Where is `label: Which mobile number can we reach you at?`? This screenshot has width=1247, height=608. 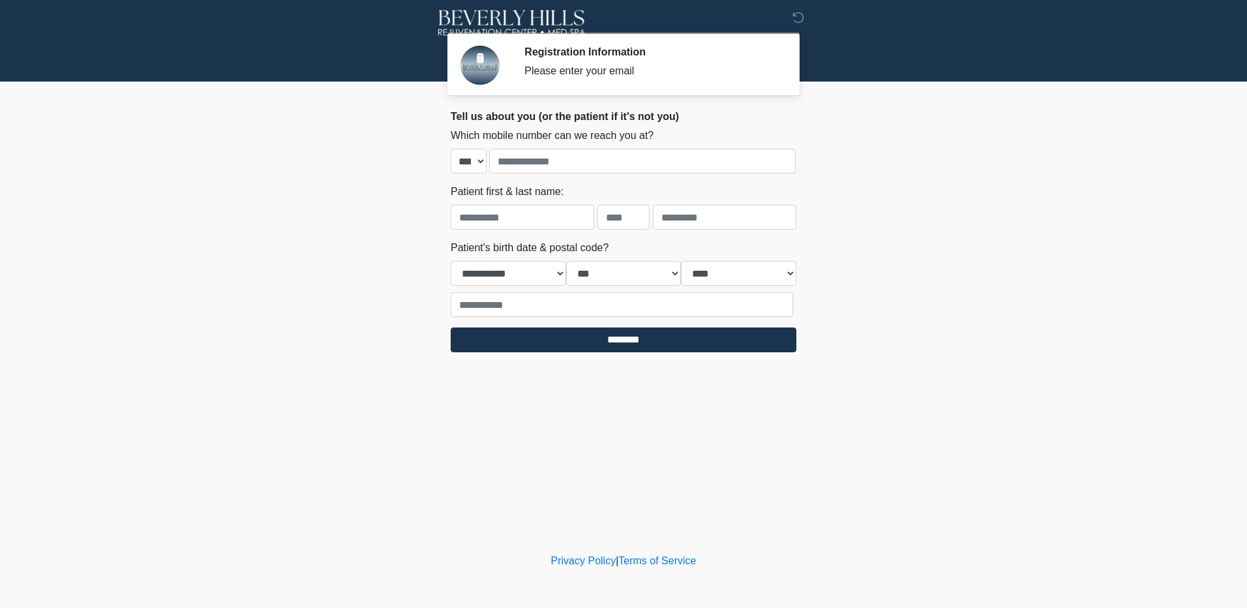
label: Which mobile number can we reach you at? is located at coordinates (552, 136).